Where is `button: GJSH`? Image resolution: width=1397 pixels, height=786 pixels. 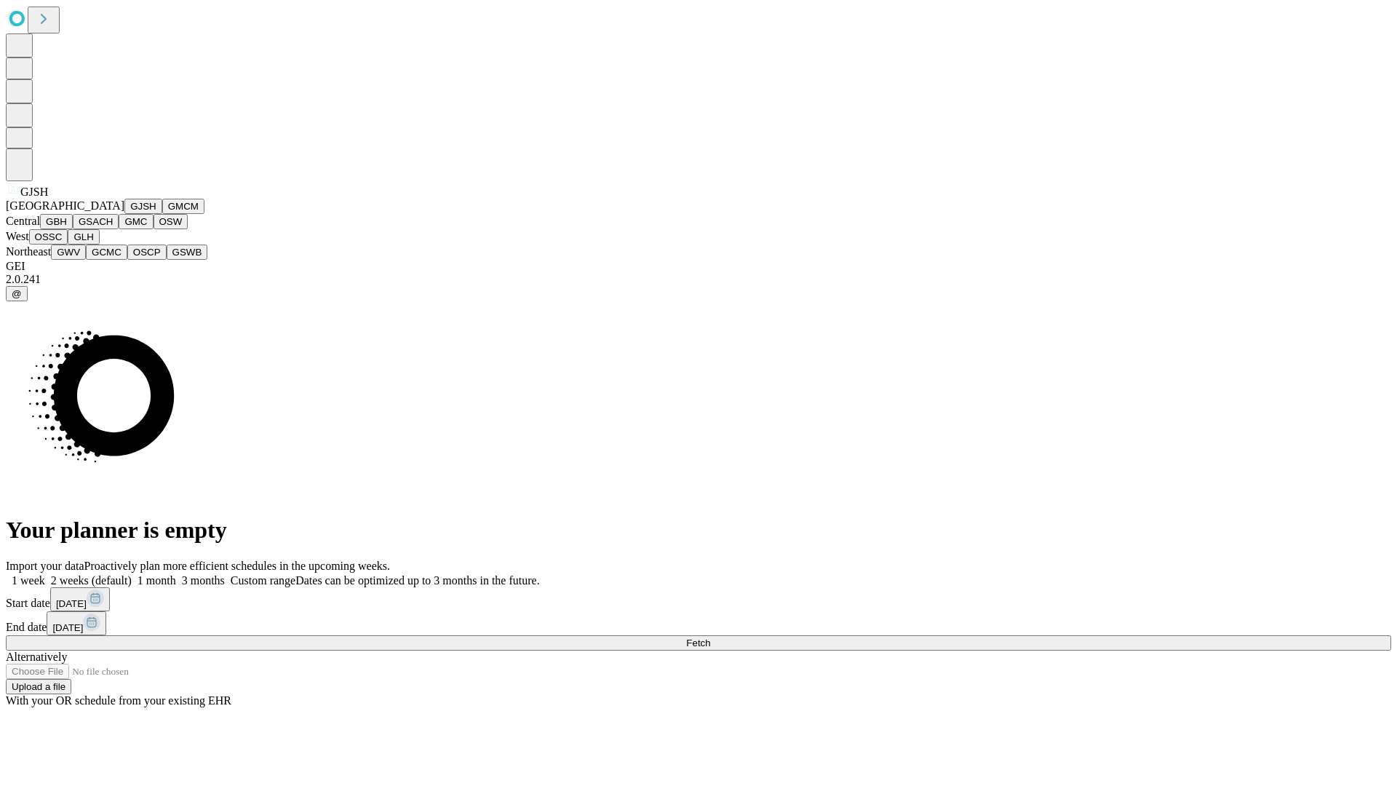
button: GJSH is located at coordinates (143, 206).